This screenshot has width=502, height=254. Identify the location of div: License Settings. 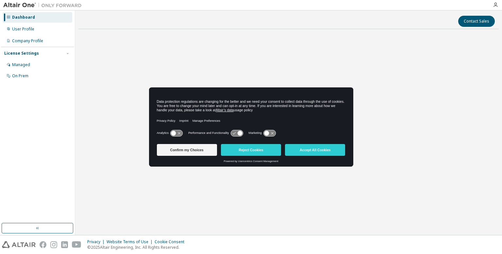
(22, 53).